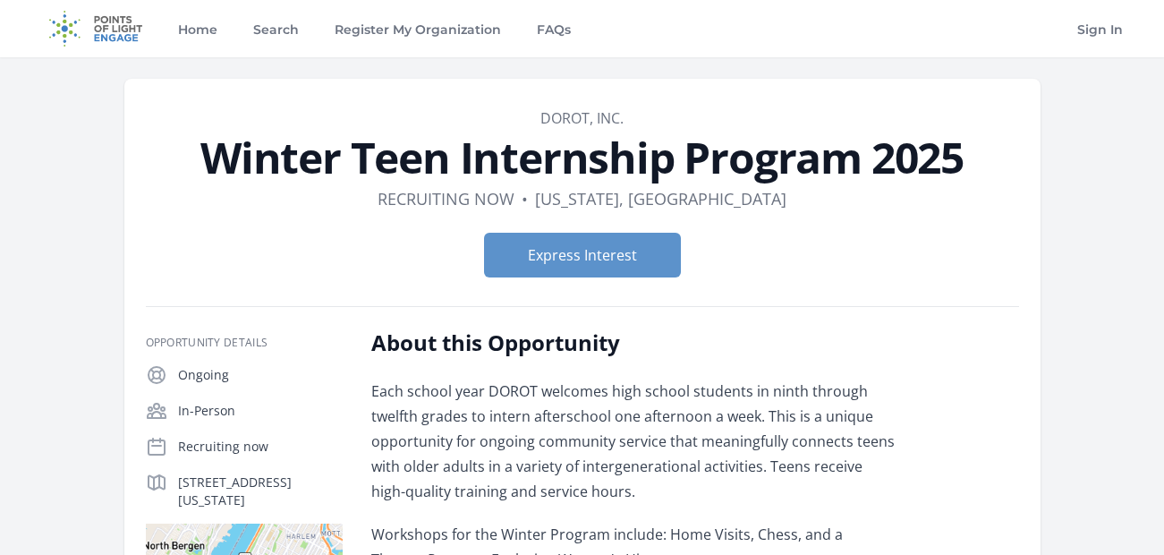  Describe the element at coordinates (582, 157) in the screenshot. I see `h1: Winter Teen Internship Program 2025` at that location.